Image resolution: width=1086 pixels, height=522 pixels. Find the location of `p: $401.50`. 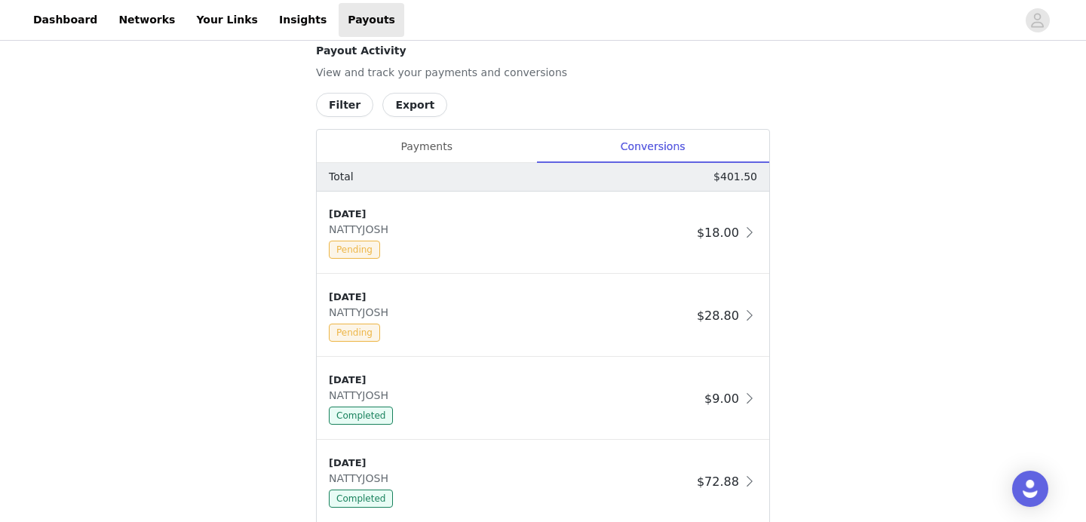

p: $401.50 is located at coordinates (736, 177).